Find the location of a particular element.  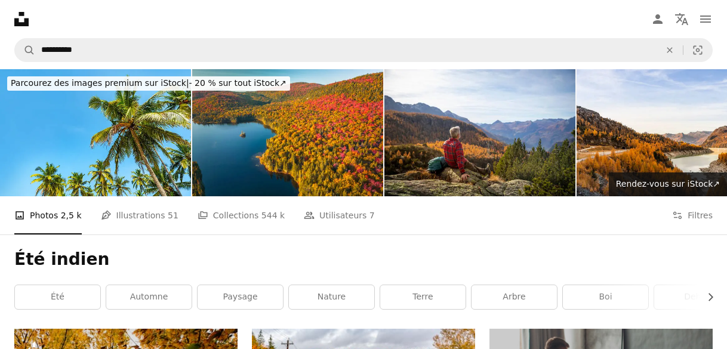

a: été is located at coordinates (57, 297).